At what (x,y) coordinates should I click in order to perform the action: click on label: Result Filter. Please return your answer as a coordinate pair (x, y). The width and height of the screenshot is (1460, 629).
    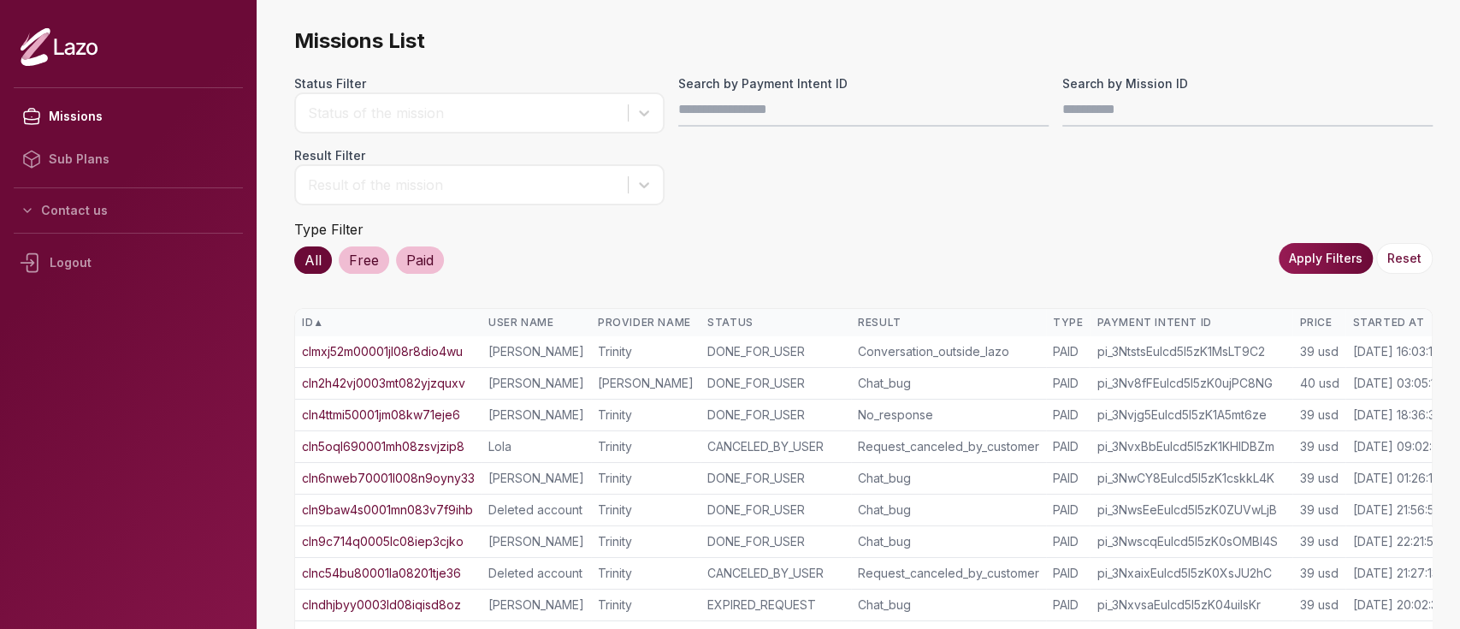
    Looking at the image, I should click on (479, 156).